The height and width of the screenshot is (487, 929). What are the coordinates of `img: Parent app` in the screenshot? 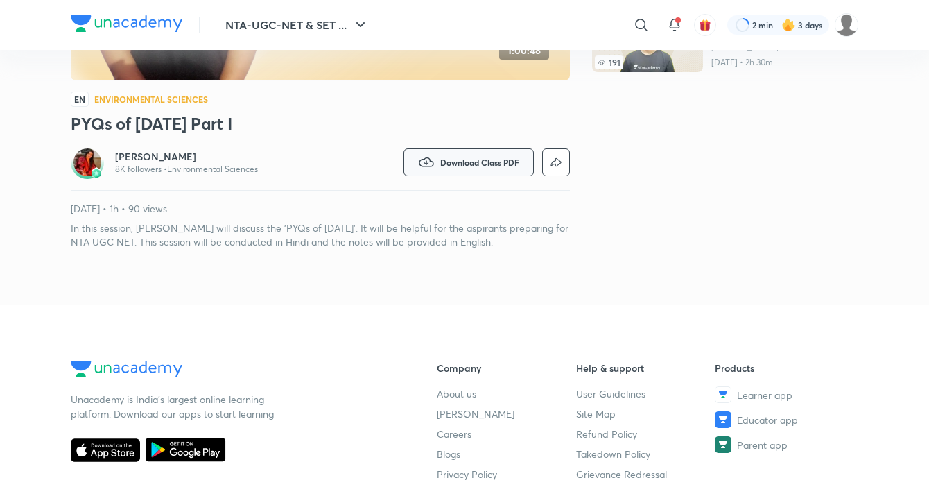 It's located at (723, 444).